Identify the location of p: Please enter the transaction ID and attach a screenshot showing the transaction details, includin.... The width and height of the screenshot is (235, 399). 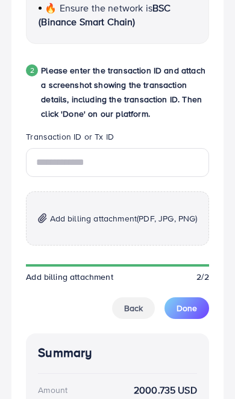
(125, 92).